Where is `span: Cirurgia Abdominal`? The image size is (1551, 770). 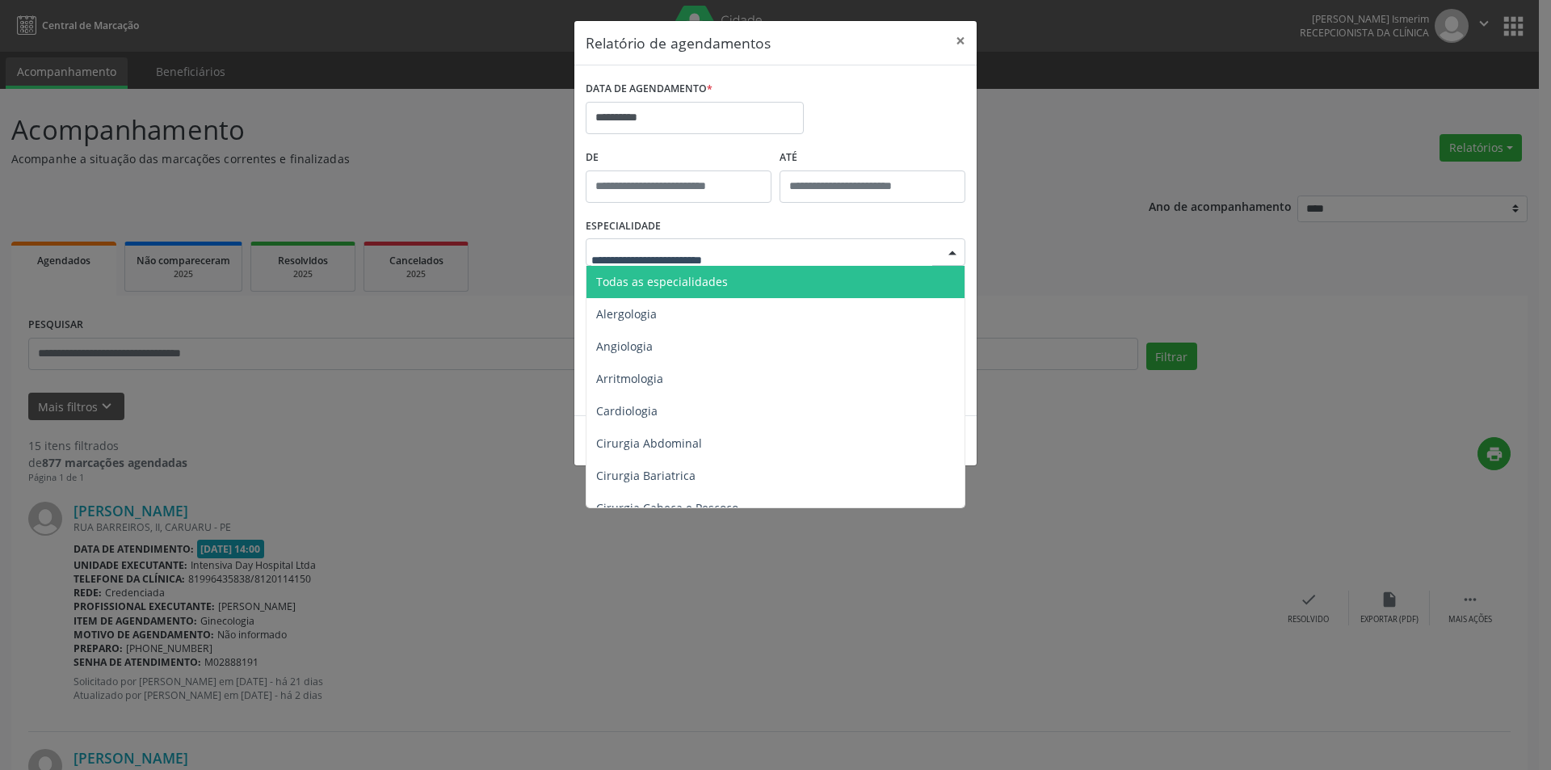 span: Cirurgia Abdominal is located at coordinates (649, 443).